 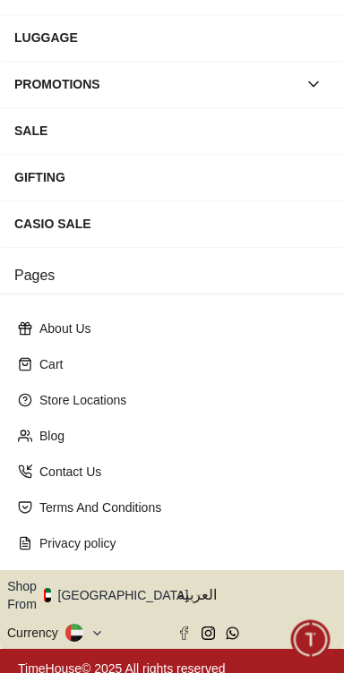 I want to click on p: Cart, so click(x=179, y=364).